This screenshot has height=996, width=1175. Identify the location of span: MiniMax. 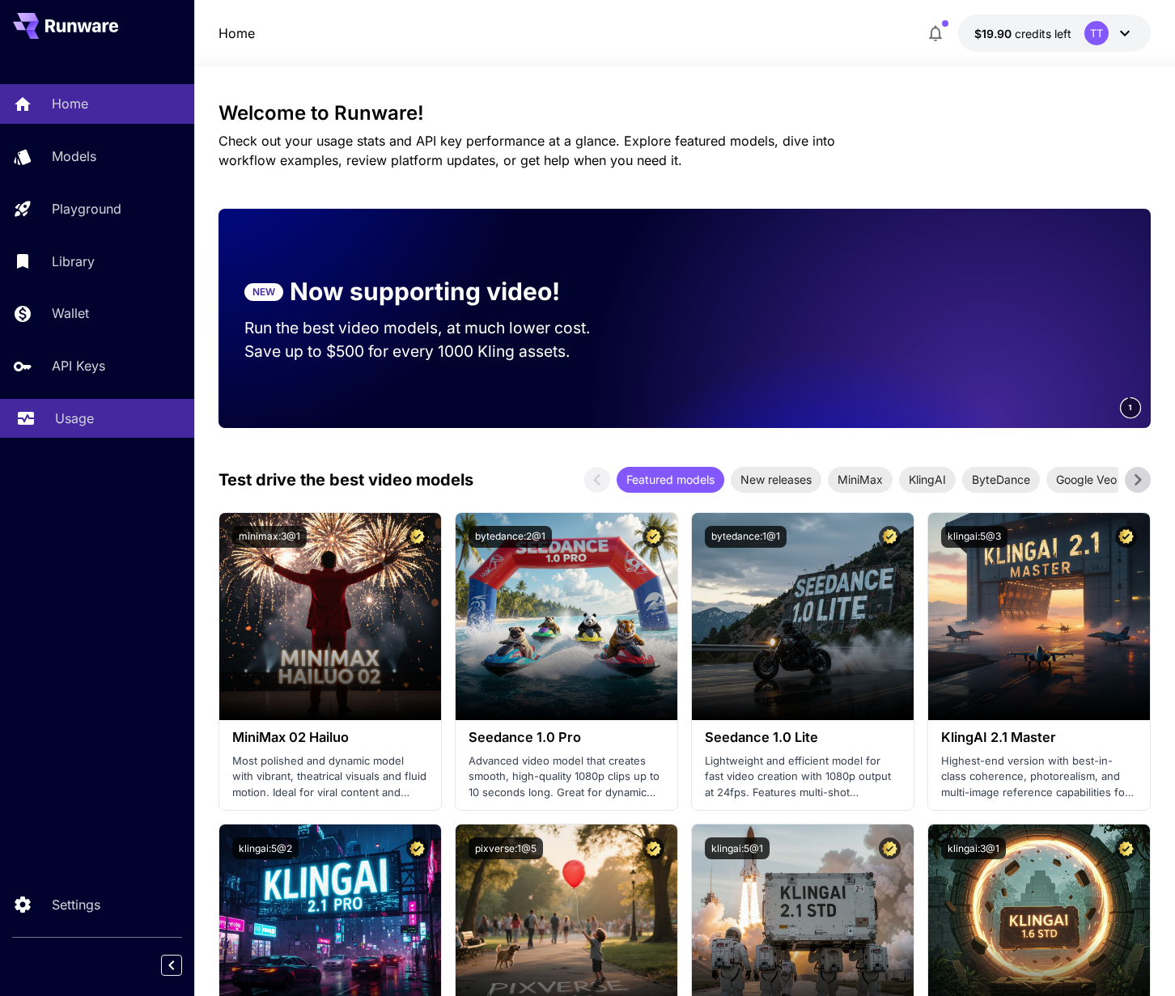
(860, 479).